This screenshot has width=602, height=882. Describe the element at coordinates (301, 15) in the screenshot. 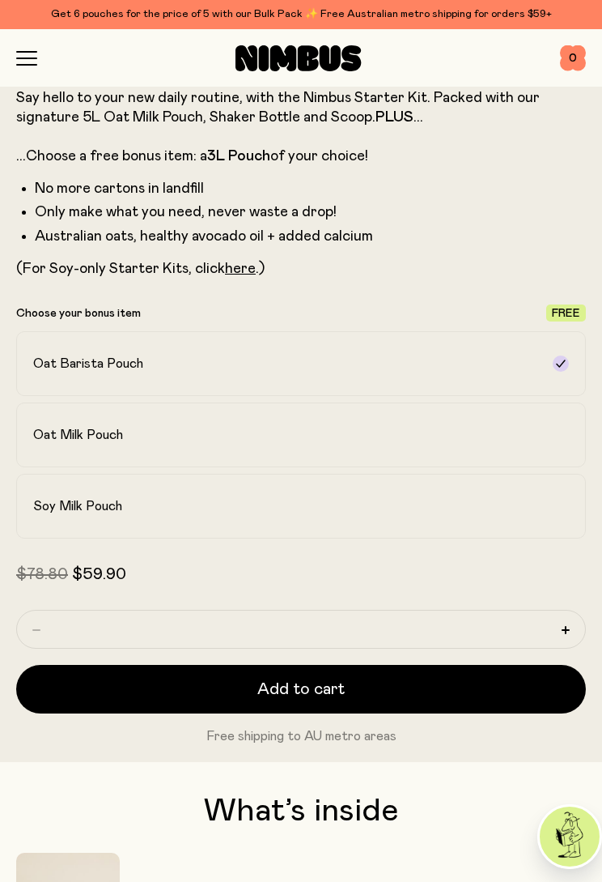

I see `div: Get 6 pouches for the price of 5 with our Bulk Pack ✨ Free Australian metro shipping for orders $59+` at that location.